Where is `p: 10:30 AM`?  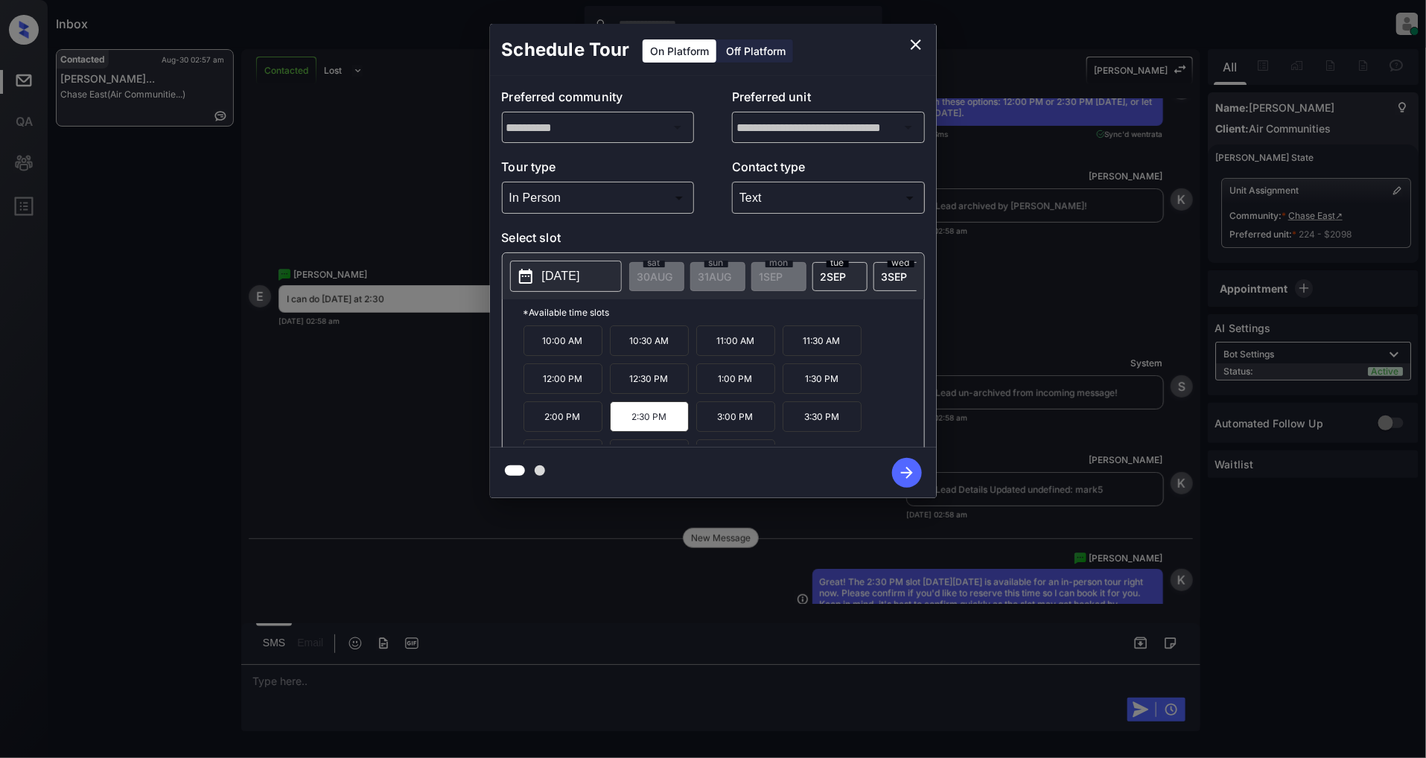 p: 10:30 AM is located at coordinates (649, 340).